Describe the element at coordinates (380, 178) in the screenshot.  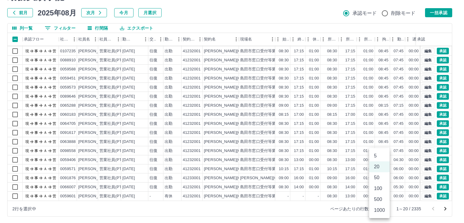
I see `li: 50` at that location.